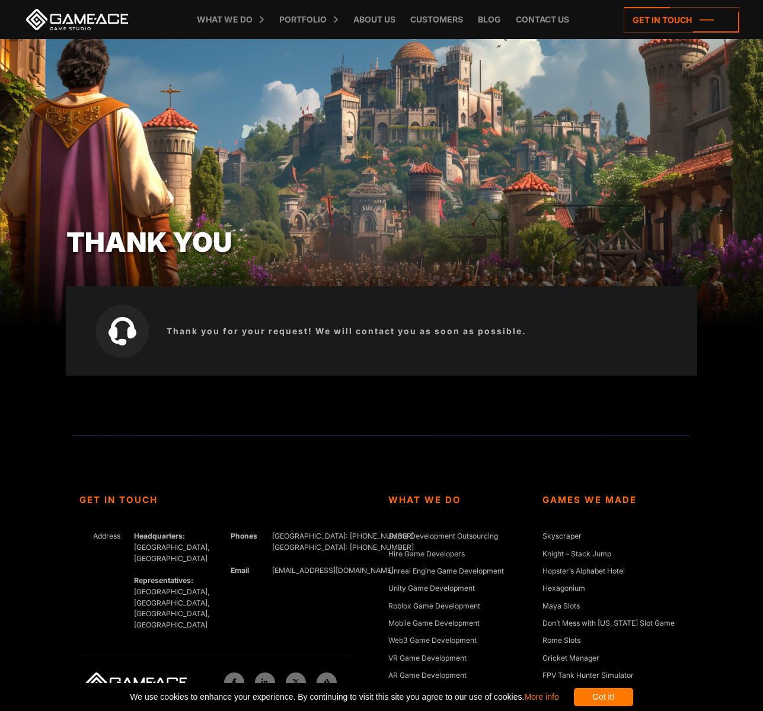 The width and height of the screenshot is (763, 711). Describe the element at coordinates (434, 607) in the screenshot. I see `a: Roblox Game Development` at that location.